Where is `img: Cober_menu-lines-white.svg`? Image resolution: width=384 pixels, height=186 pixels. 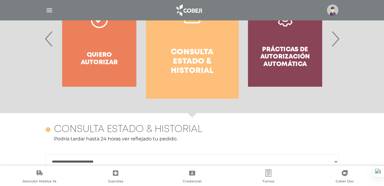 img: Cober_menu-lines-white.svg is located at coordinates (49, 10).